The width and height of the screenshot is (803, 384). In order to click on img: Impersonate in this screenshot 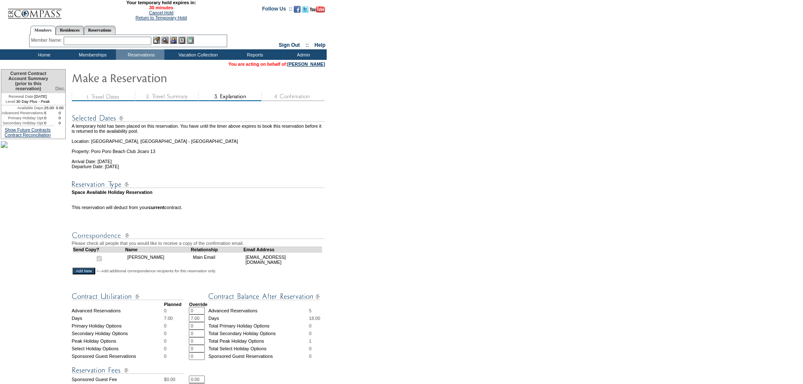, I will do `click(173, 40)`.